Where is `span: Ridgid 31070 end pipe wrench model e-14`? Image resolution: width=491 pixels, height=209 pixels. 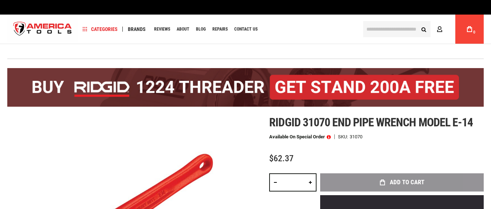 span: Ridgid 31070 end pipe wrench model e-14 is located at coordinates (371, 122).